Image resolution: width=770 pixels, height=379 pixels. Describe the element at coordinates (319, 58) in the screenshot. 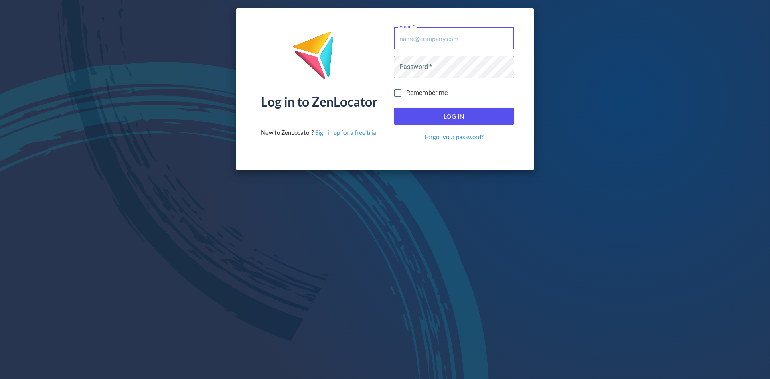

I see `img: ZenLocator` at that location.